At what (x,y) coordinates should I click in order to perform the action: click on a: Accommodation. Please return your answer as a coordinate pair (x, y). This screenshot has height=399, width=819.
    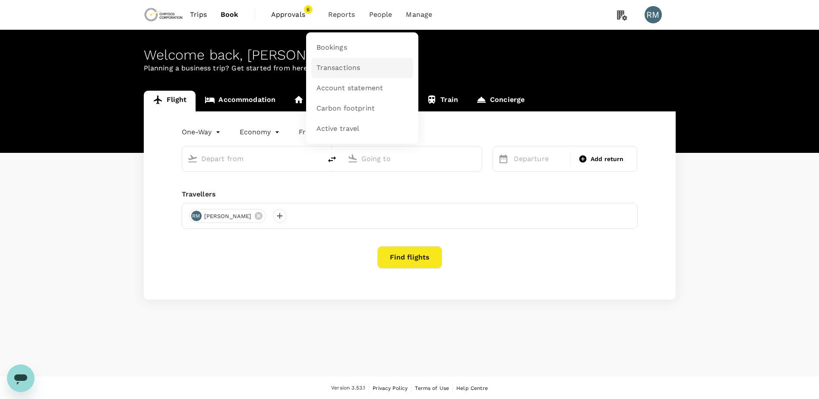
    Looking at the image, I should click on (240, 101).